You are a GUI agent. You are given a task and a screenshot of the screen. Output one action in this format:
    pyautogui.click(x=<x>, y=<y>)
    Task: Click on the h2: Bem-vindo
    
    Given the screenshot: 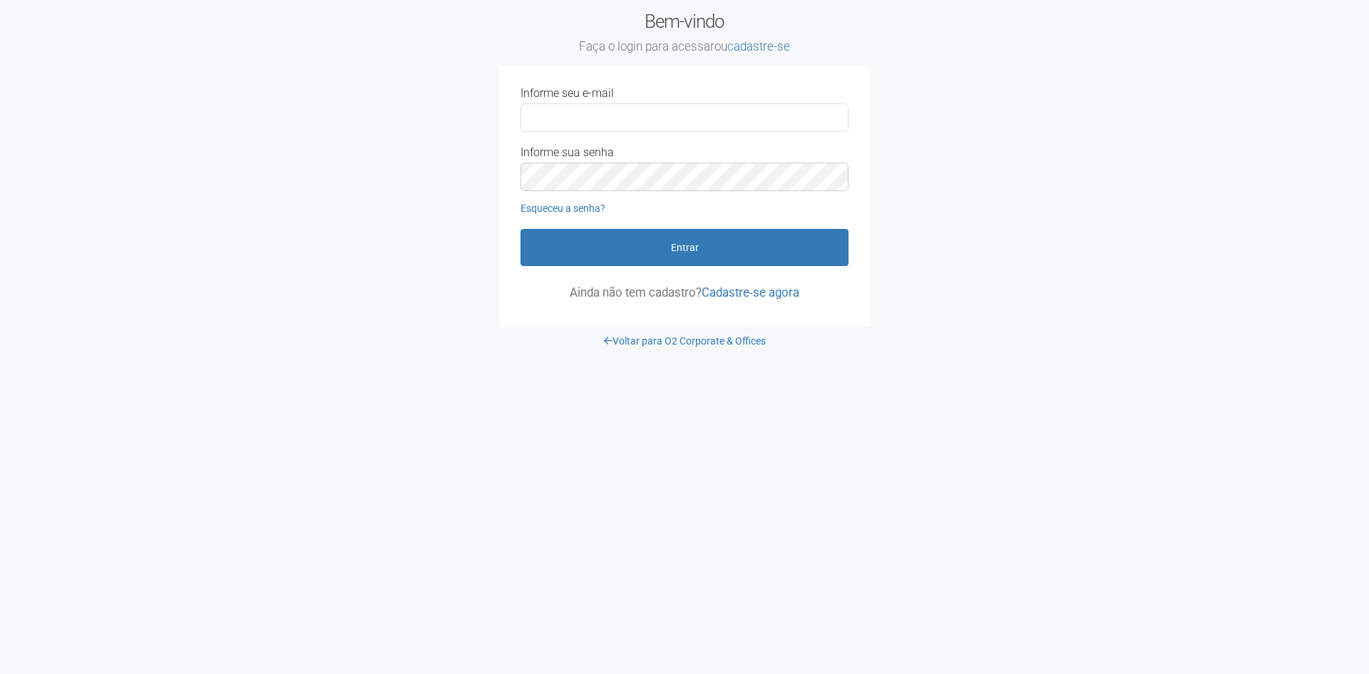 What is the action you would take?
    pyautogui.click(x=685, y=33)
    